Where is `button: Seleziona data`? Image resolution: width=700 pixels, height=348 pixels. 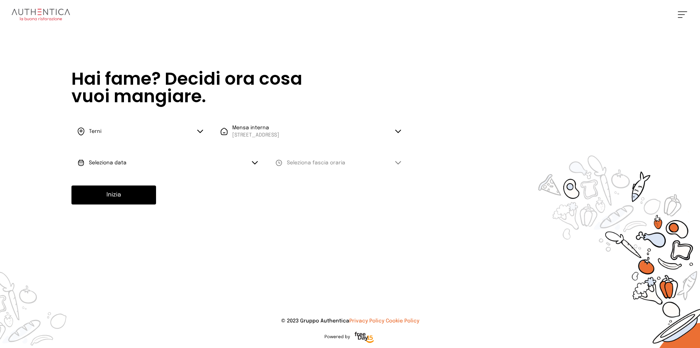 button: Seleziona data is located at coordinates (167, 163).